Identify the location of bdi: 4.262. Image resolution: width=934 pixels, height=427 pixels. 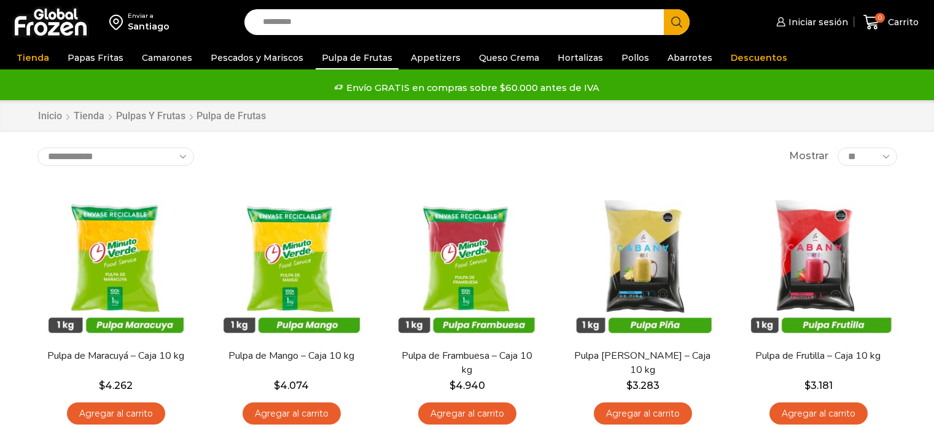
(116, 385).